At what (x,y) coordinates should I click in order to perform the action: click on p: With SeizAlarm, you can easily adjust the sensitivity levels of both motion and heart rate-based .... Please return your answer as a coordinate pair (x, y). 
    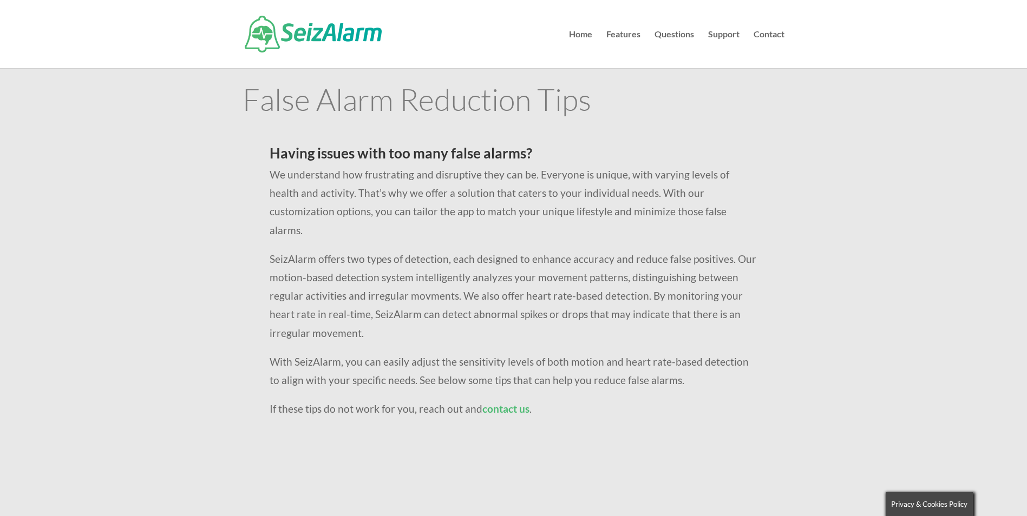
    Looking at the image, I should click on (513, 376).